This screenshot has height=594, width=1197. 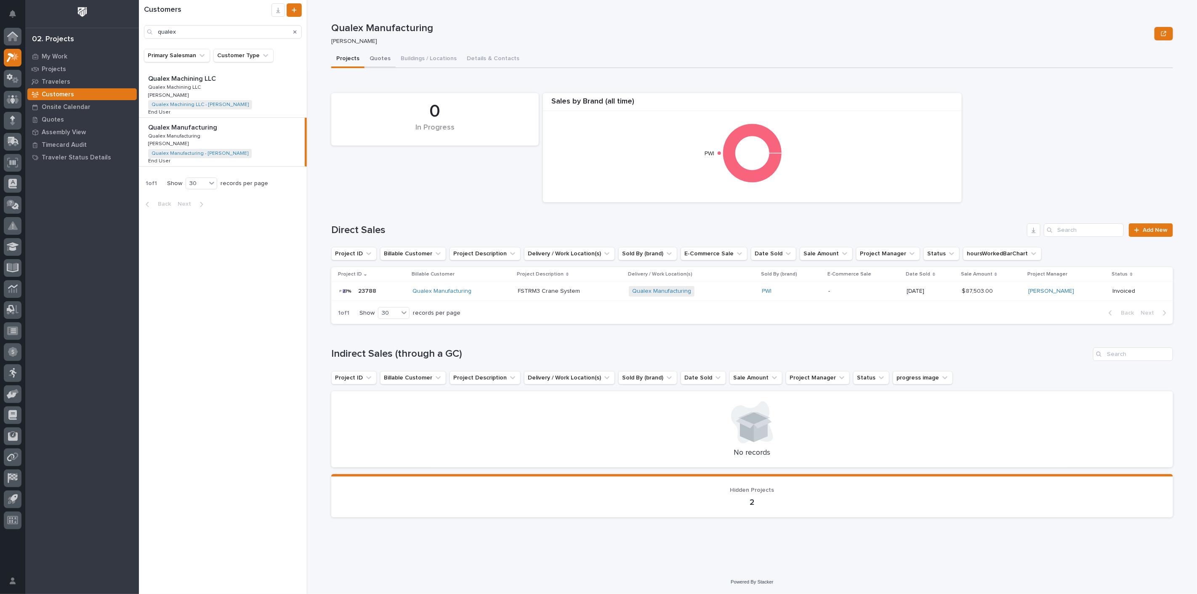 I want to click on a: Travelers, so click(x=82, y=82).